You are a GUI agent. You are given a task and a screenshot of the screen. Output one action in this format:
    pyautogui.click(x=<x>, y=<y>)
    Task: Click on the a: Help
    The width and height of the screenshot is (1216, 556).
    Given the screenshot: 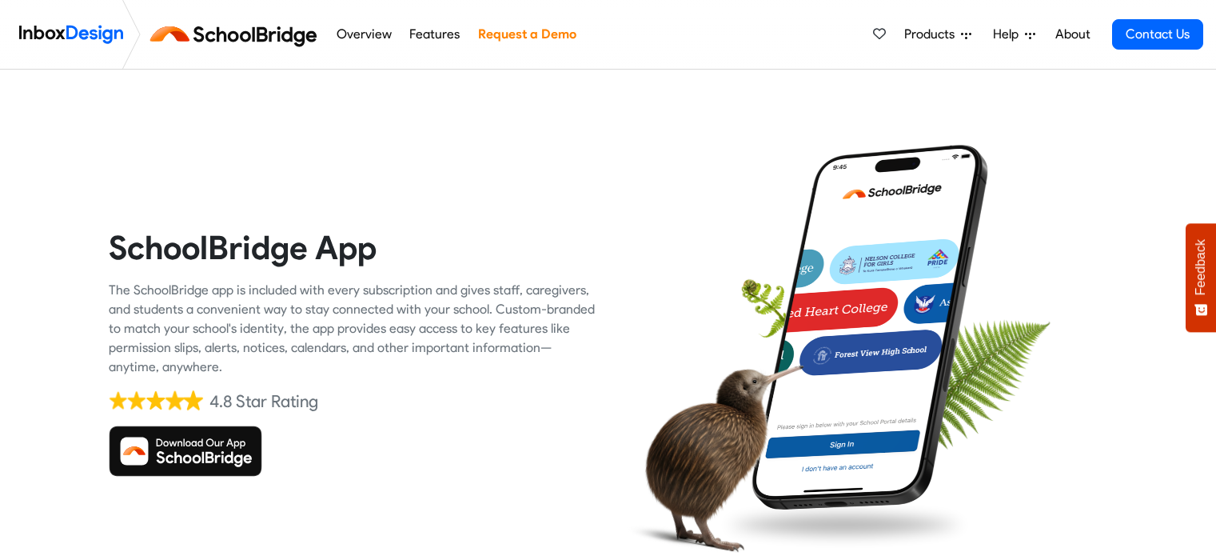 What is the action you would take?
    pyautogui.click(x=1014, y=34)
    